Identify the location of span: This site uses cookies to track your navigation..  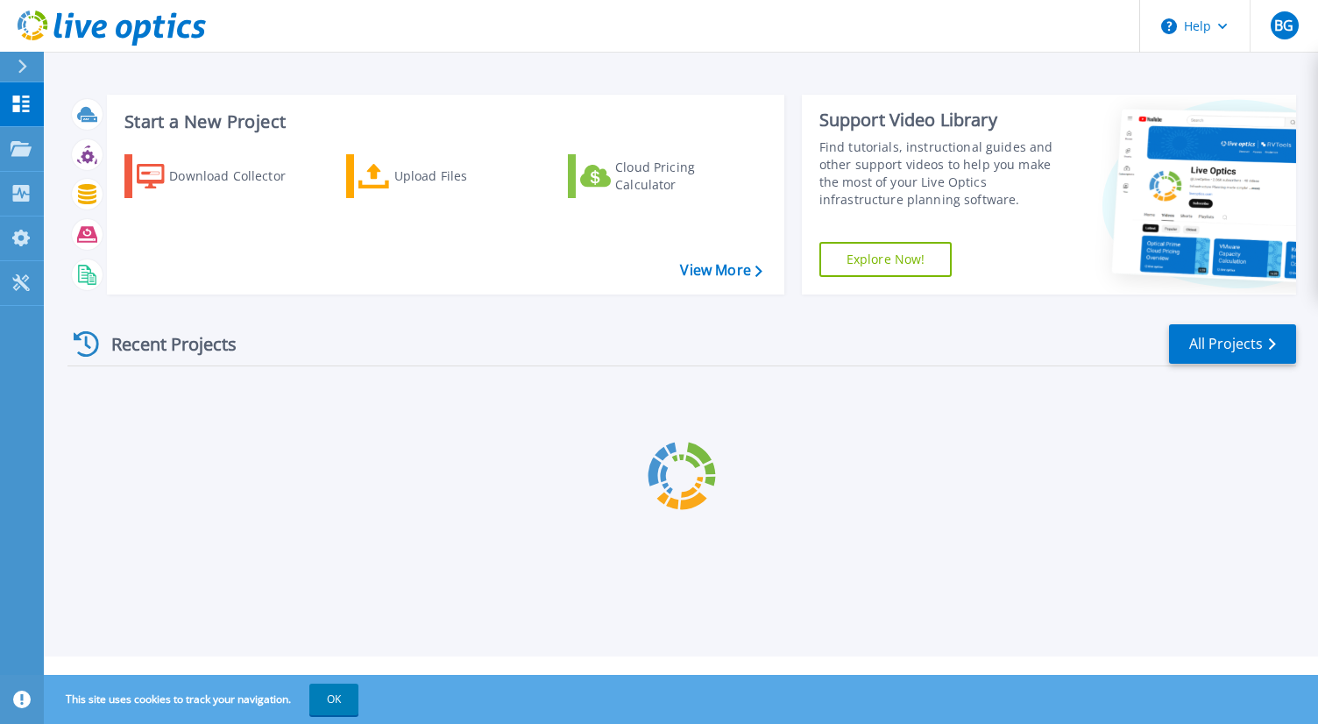
(203, 699).